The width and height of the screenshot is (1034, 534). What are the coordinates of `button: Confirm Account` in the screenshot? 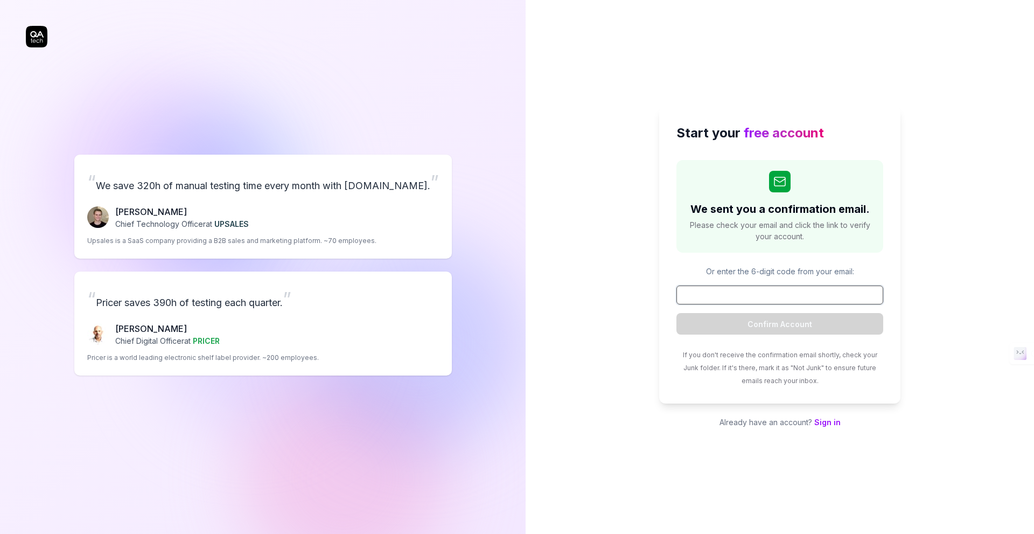 It's located at (780, 324).